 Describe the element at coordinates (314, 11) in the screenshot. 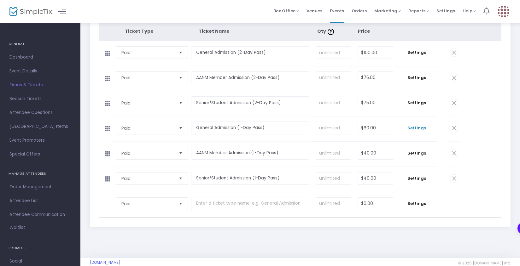

I see `span: Venues` at that location.